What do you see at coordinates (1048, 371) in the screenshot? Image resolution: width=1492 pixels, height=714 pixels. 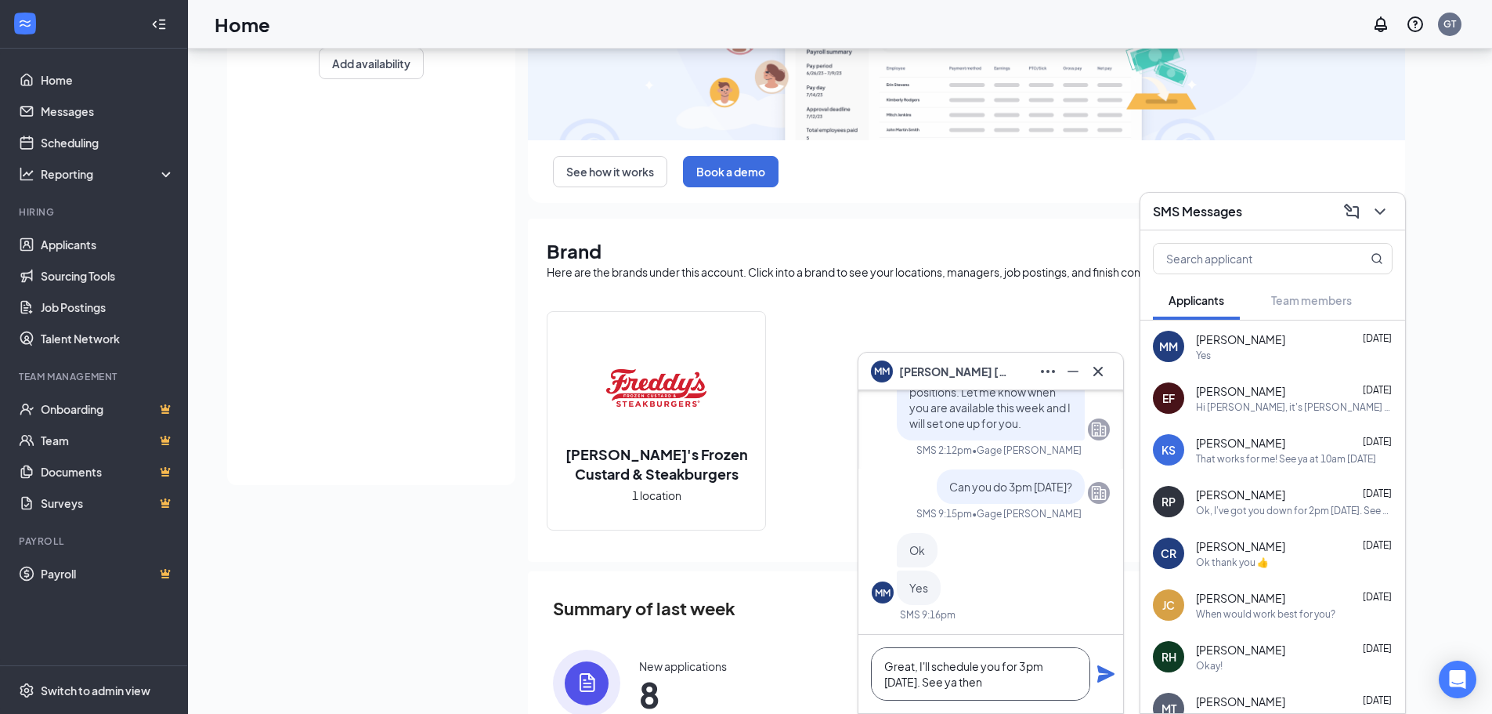 I see `button: Ellipses` at bounding box center [1048, 371].